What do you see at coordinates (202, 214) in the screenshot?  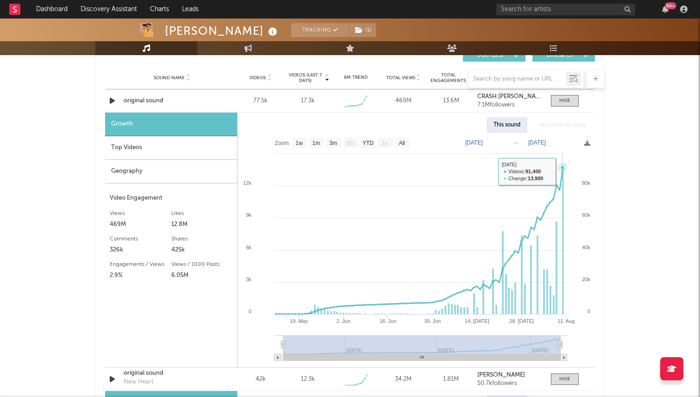 I see `div: Likes` at bounding box center [202, 214].